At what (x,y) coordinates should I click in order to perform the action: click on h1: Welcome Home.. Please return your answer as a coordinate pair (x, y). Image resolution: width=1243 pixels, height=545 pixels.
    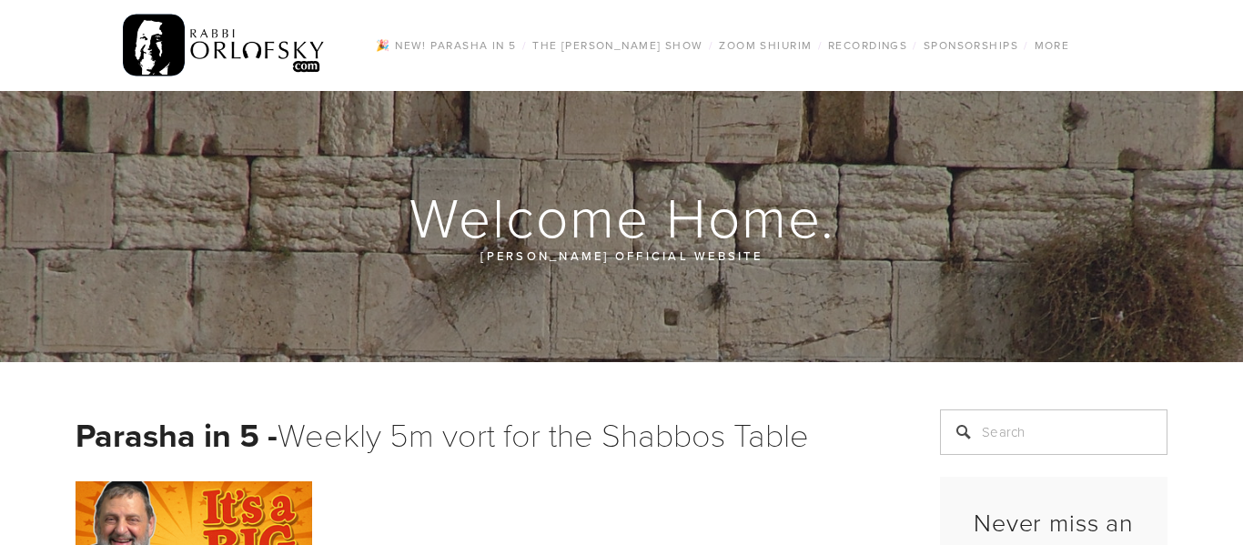
    Looking at the image, I should click on (623, 217).